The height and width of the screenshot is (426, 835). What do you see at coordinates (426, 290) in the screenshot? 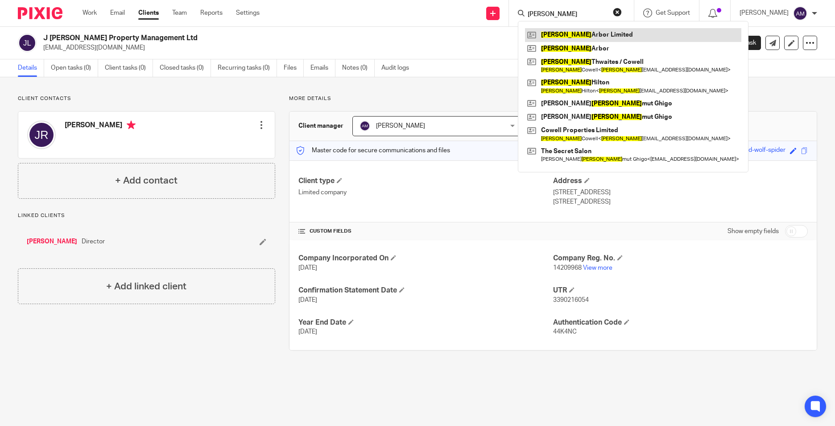
I see `h4: Confirmation Statement Date` at bounding box center [426, 290].